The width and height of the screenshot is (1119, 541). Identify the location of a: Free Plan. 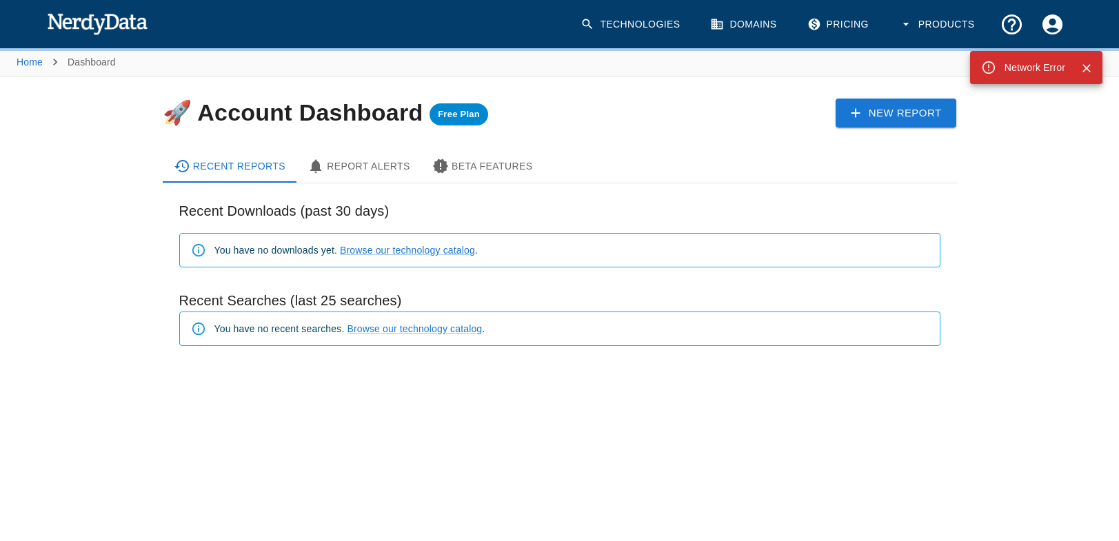
(459, 112).